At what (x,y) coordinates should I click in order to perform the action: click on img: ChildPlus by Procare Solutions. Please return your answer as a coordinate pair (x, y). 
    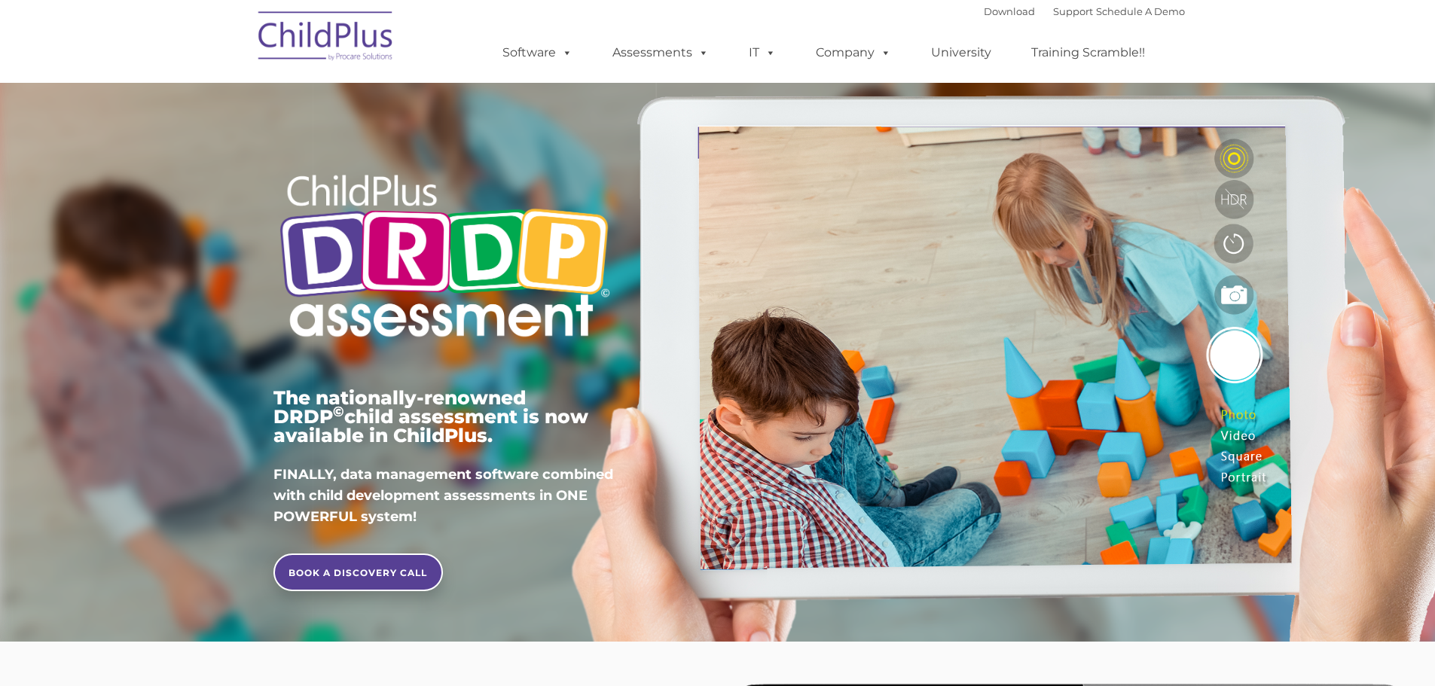
    Looking at the image, I should click on (326, 38).